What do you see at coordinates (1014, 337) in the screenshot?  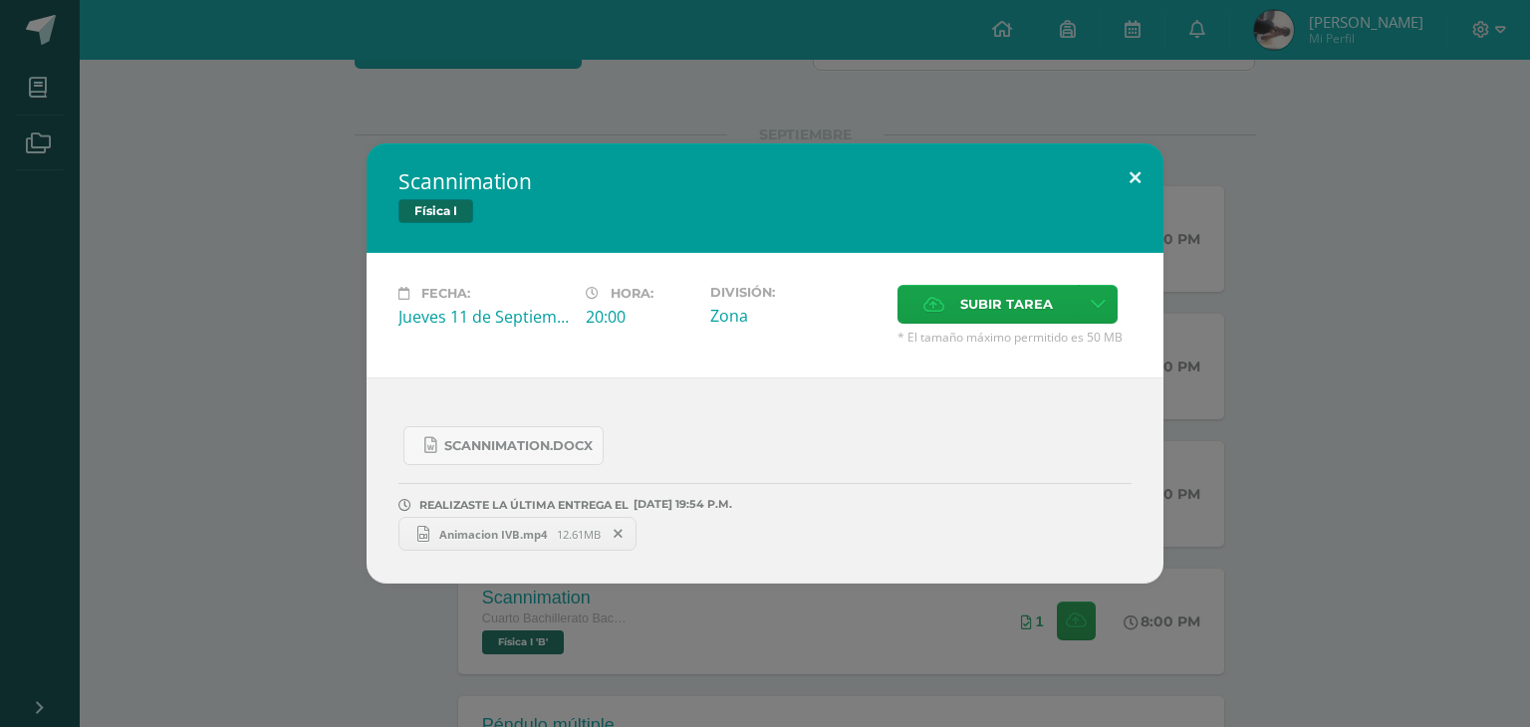 I see `span: * El tamaño máximo permitido es 50 MB` at bounding box center [1014, 337].